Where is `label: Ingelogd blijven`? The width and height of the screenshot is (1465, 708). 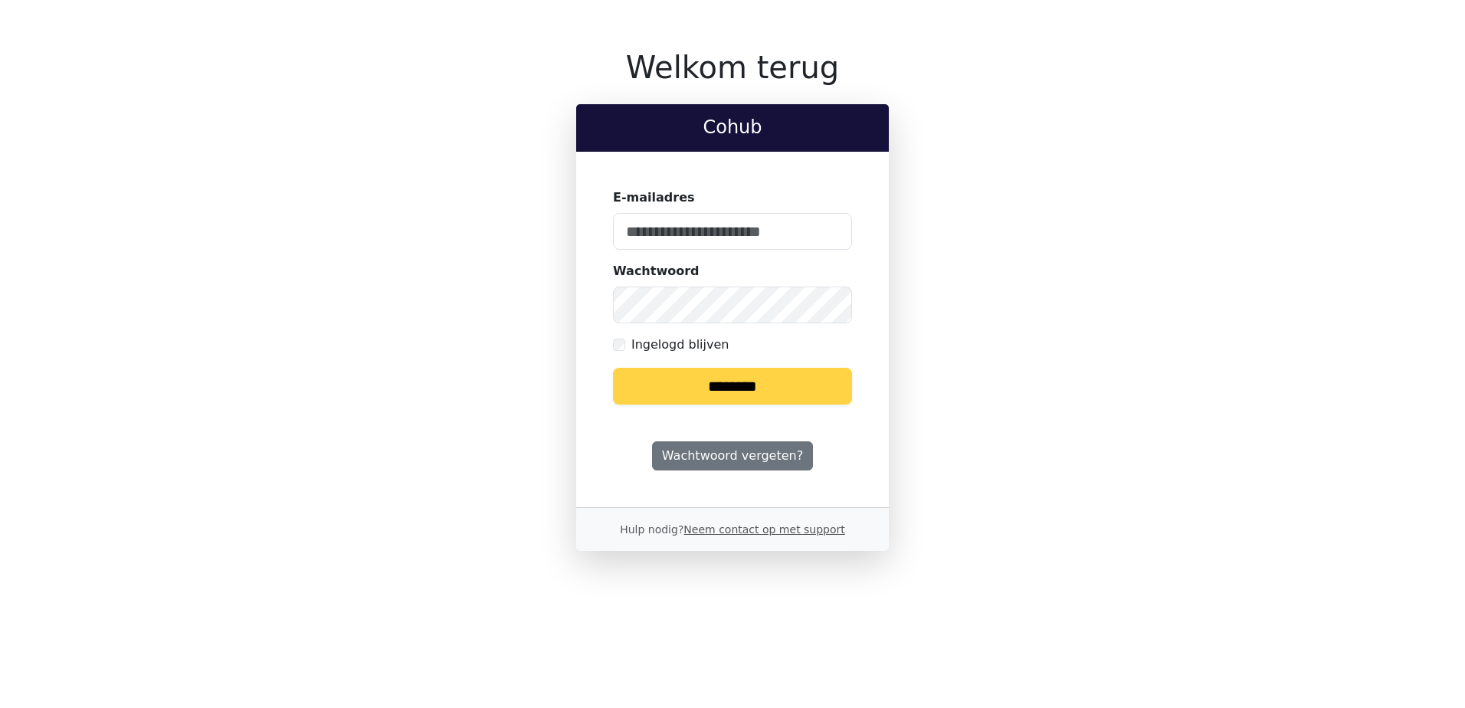 label: Ingelogd blijven is located at coordinates (680, 345).